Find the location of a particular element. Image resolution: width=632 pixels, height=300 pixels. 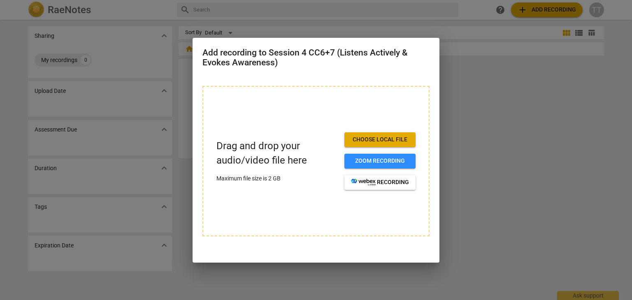

span: Zoom recording is located at coordinates (379, 161).